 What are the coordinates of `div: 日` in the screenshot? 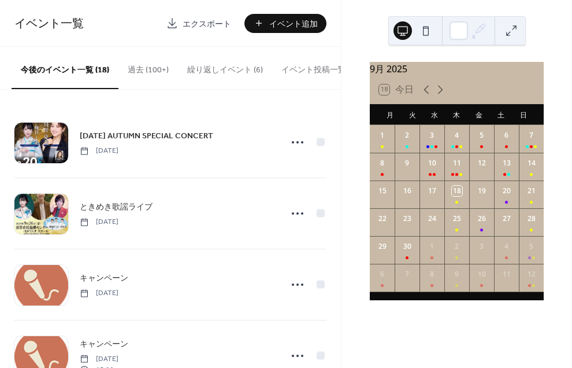 It's located at (524, 114).